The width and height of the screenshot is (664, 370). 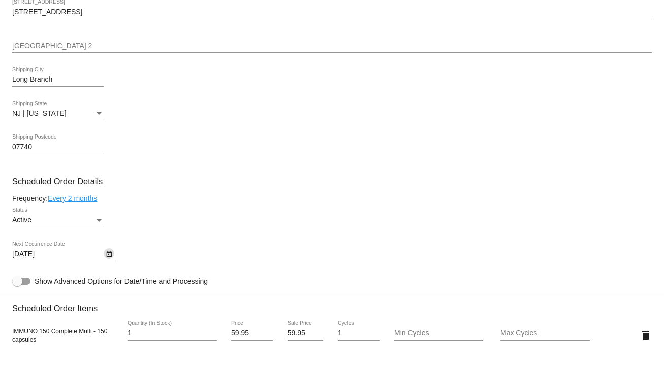 What do you see at coordinates (252, 334) in the screenshot?
I see `input: Price` at bounding box center [252, 334].